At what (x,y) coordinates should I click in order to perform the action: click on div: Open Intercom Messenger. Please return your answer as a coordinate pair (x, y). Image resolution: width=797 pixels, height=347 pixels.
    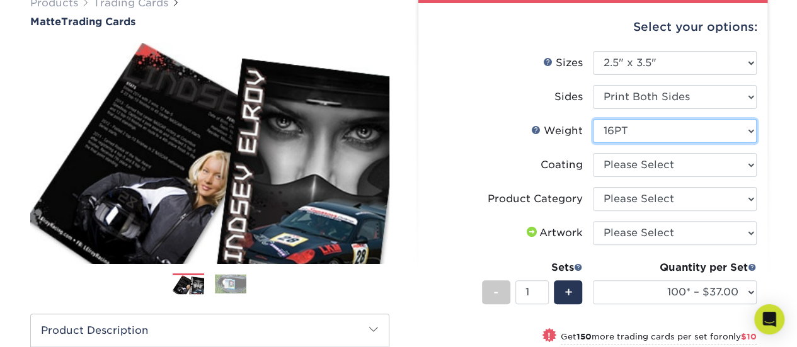
    Looking at the image, I should click on (770, 320).